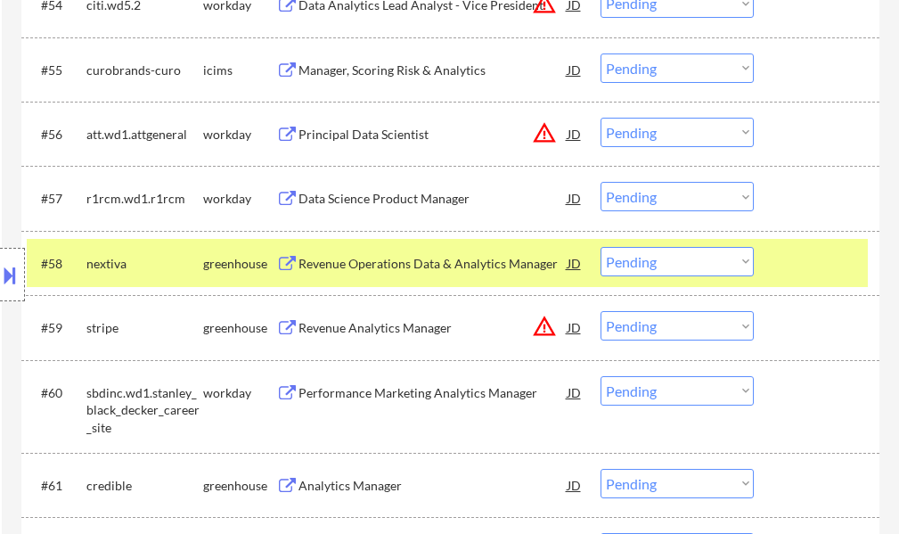 Image resolution: width=899 pixels, height=534 pixels. Describe the element at coordinates (56, 70) in the screenshot. I see `div: #55` at that location.